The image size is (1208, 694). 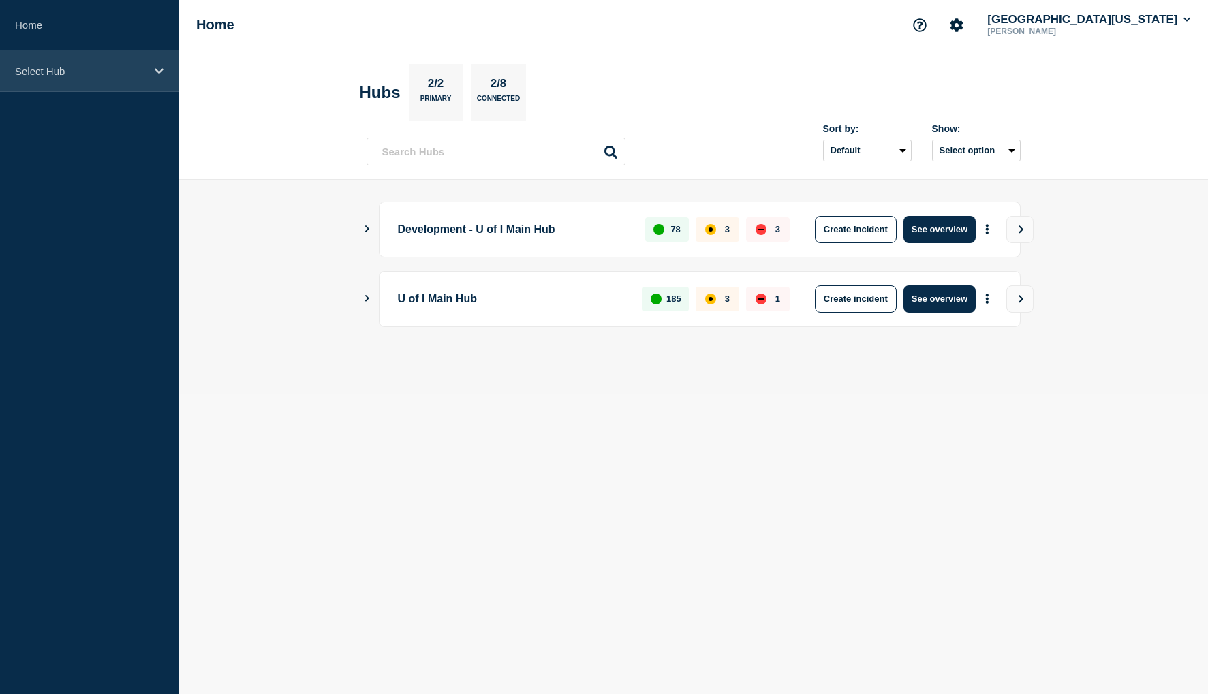 What do you see at coordinates (675, 229) in the screenshot?
I see `p: 78` at bounding box center [675, 229].